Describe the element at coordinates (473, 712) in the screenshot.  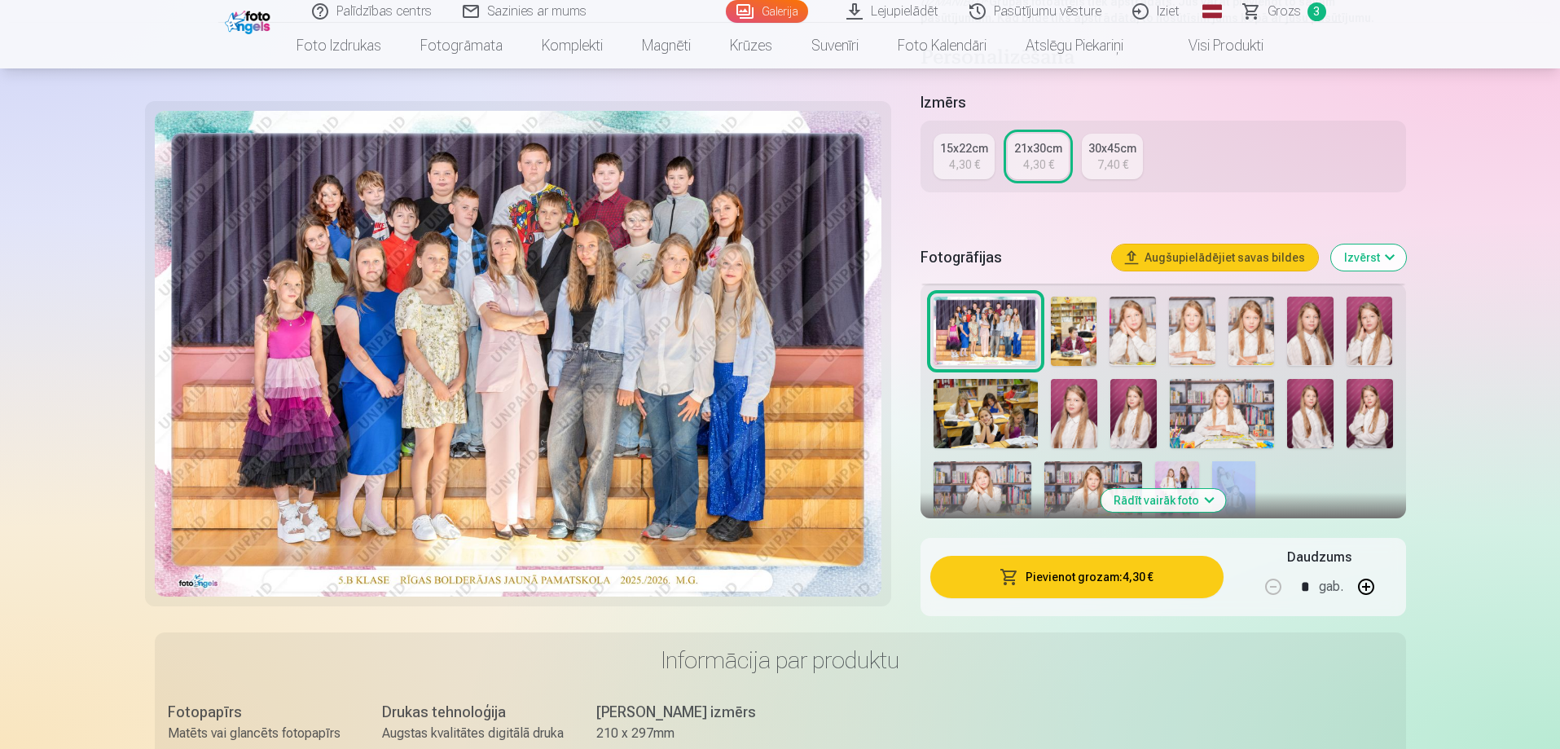
I see `div: Drukas tehnoloģija` at that location.